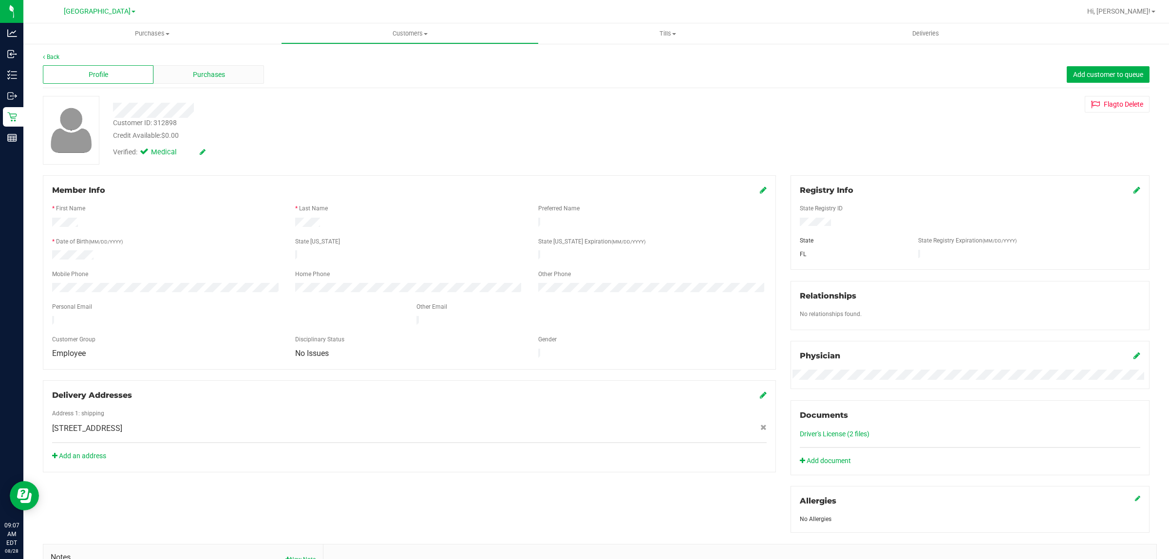  I want to click on span: Member Info, so click(78, 190).